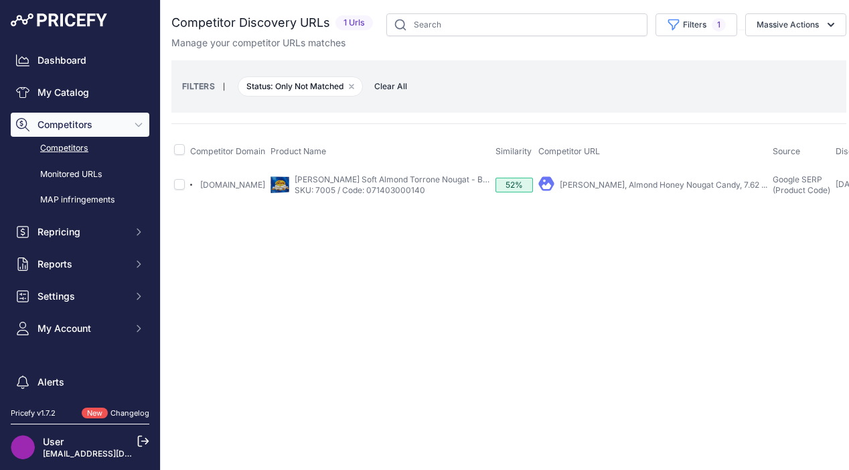 This screenshot has height=470, width=849. What do you see at coordinates (81, 125) in the screenshot?
I see `span: Competitors` at bounding box center [81, 125].